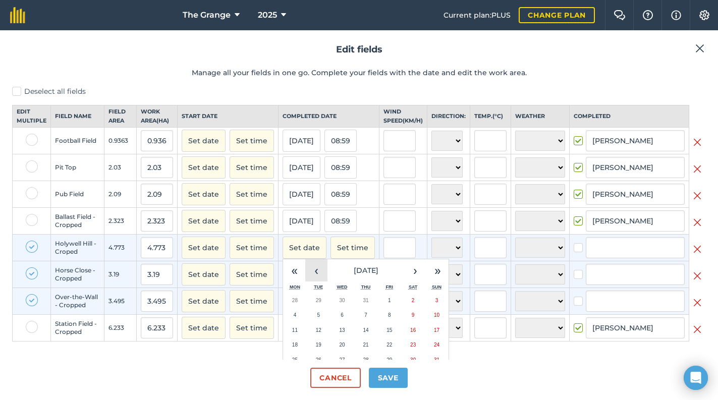 This screenshot has height=400, width=718. What do you see at coordinates (318, 300) in the screenshot?
I see `abbr: 29 July 2025` at bounding box center [318, 300].